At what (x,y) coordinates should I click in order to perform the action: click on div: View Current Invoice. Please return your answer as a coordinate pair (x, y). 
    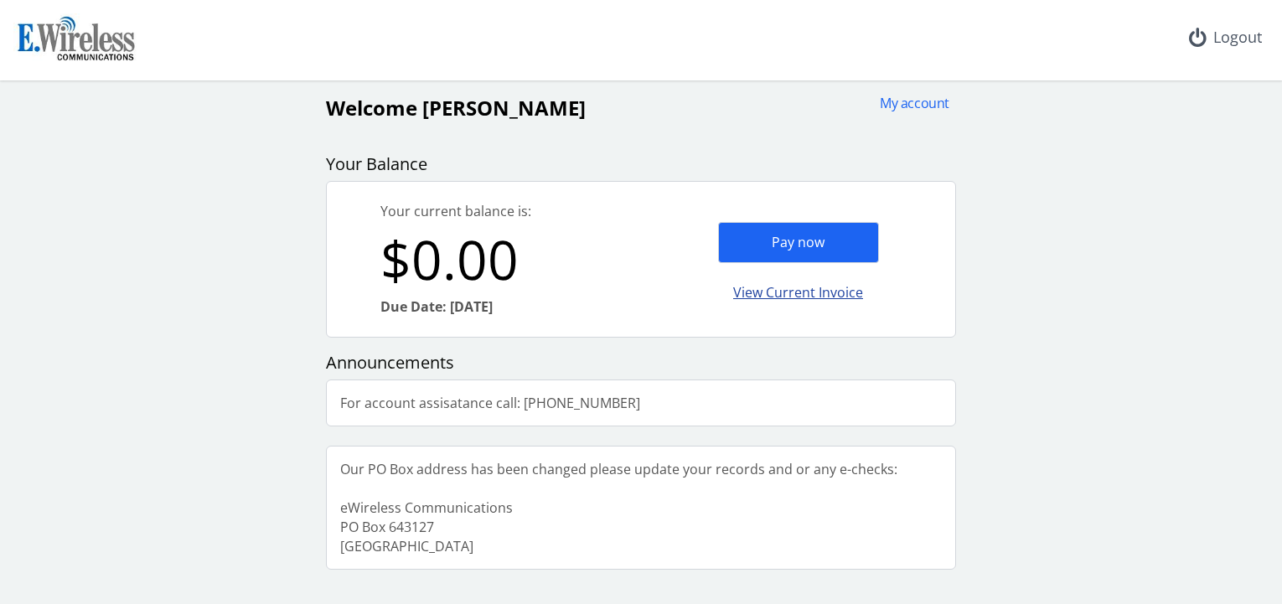
    Looking at the image, I should click on (799, 292).